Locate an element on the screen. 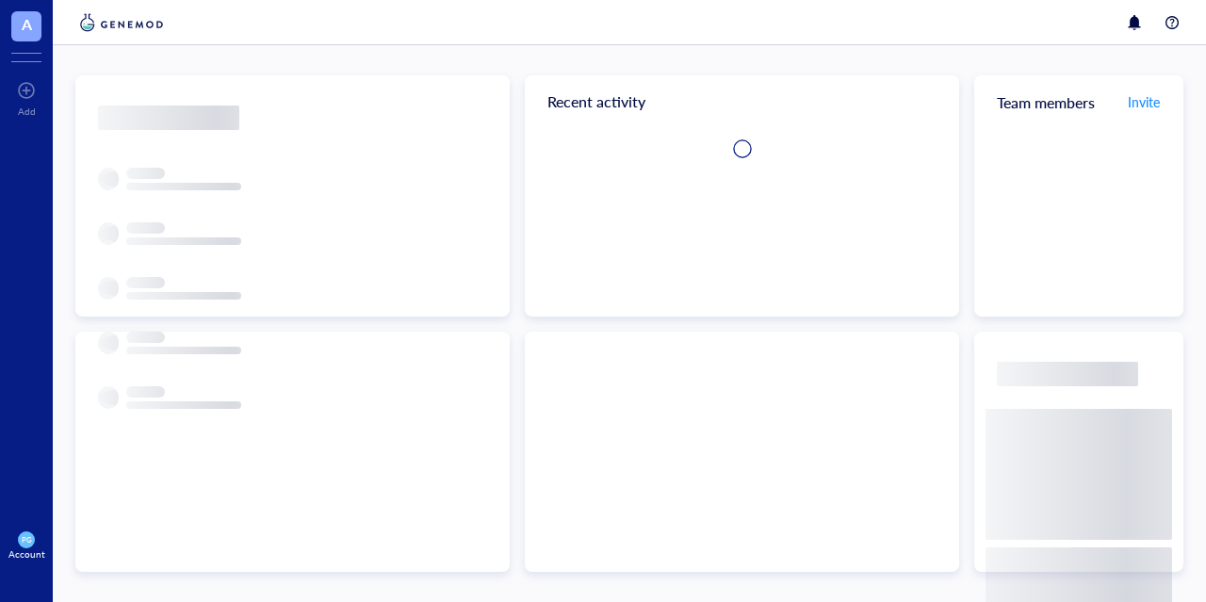 Image resolution: width=1206 pixels, height=602 pixels. div: Recent activity is located at coordinates (742, 102).